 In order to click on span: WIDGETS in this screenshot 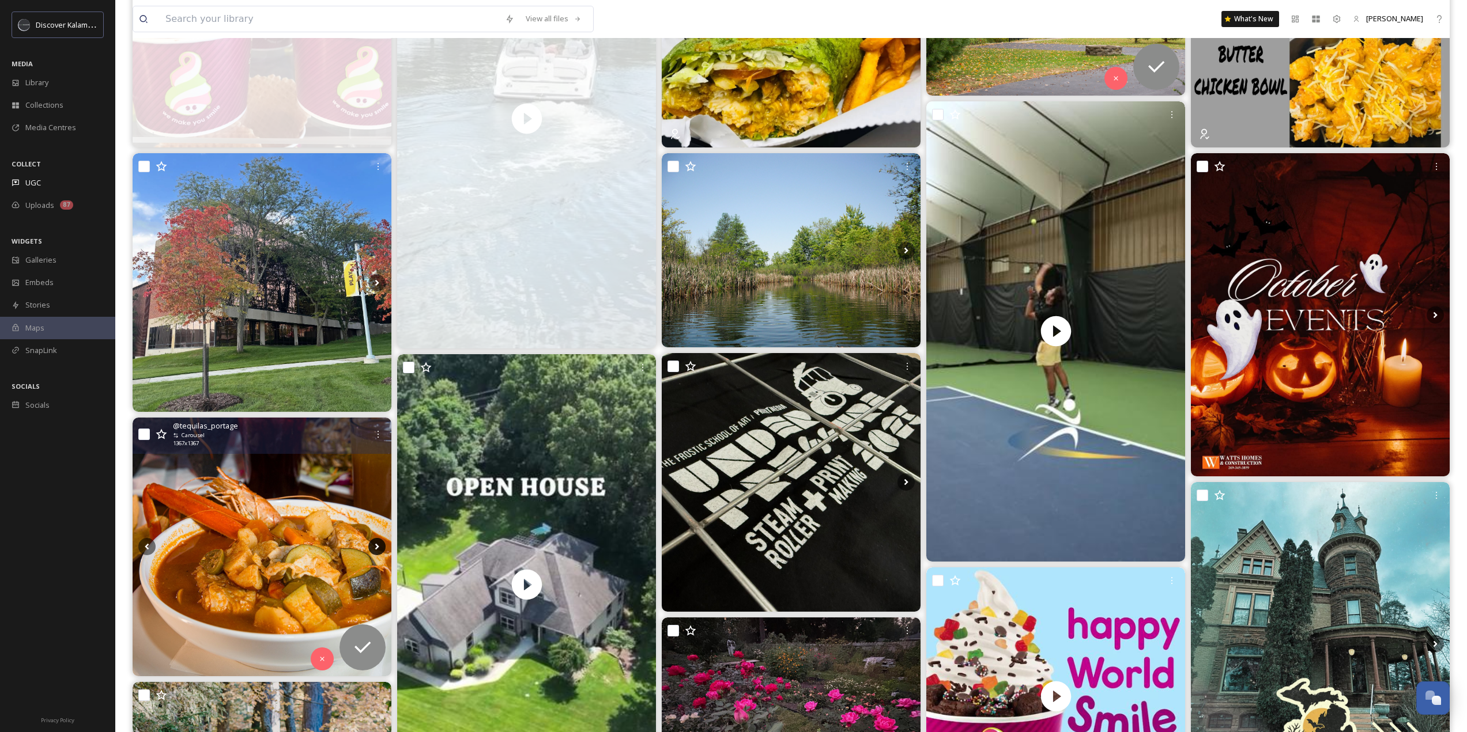, I will do `click(27, 241)`.